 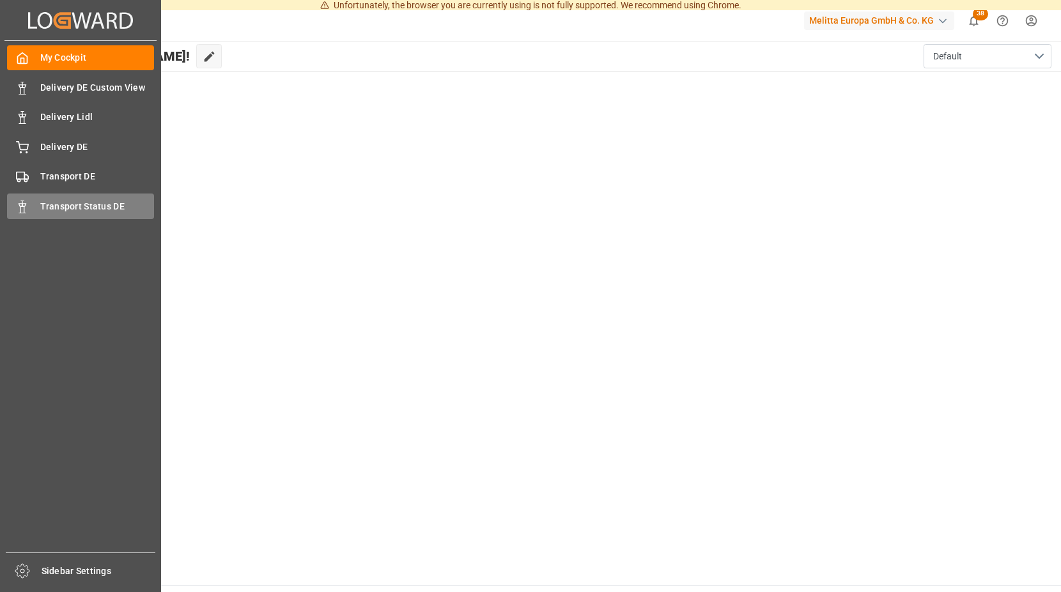 What do you see at coordinates (81, 146) in the screenshot?
I see `a: Delivery DE` at bounding box center [81, 146].